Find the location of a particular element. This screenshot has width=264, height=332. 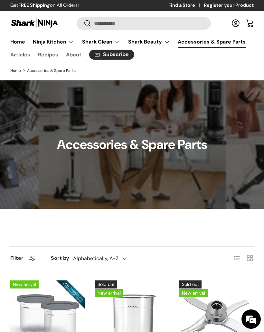

a: Articles is located at coordinates (20, 54).